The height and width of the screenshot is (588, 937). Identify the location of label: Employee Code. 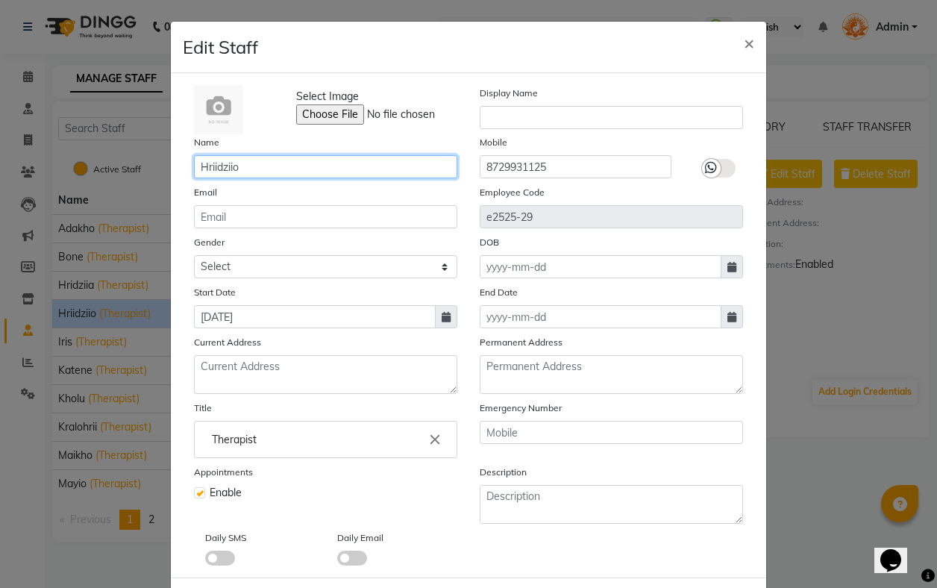
(512, 192).